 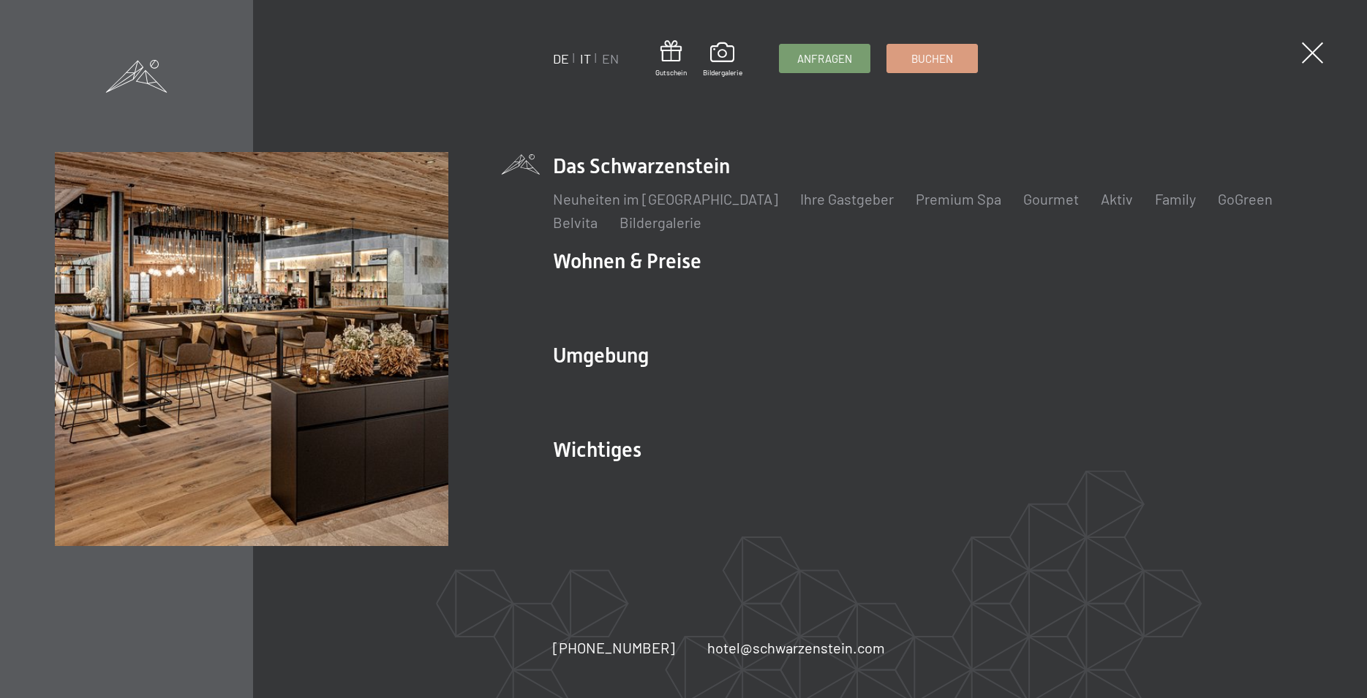 What do you see at coordinates (1175, 199) in the screenshot?
I see `a: Family` at bounding box center [1175, 199].